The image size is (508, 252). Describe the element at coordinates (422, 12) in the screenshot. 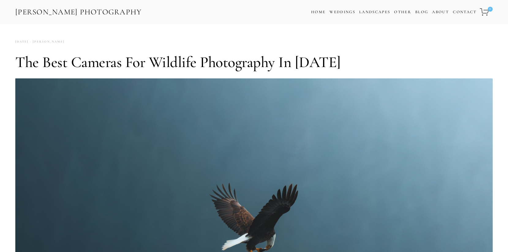

I see `a: Blog` at that location.